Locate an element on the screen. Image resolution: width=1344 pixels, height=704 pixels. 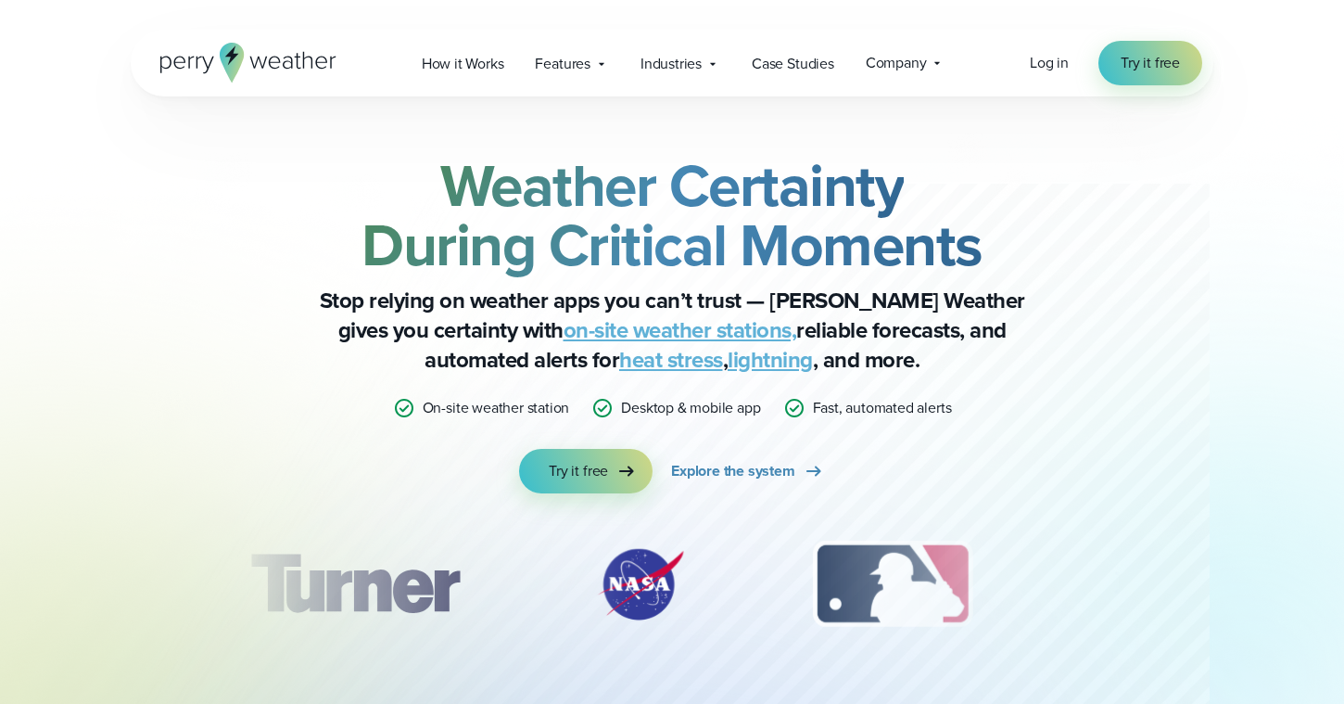
img: MLB.svg is located at coordinates (892, 584).